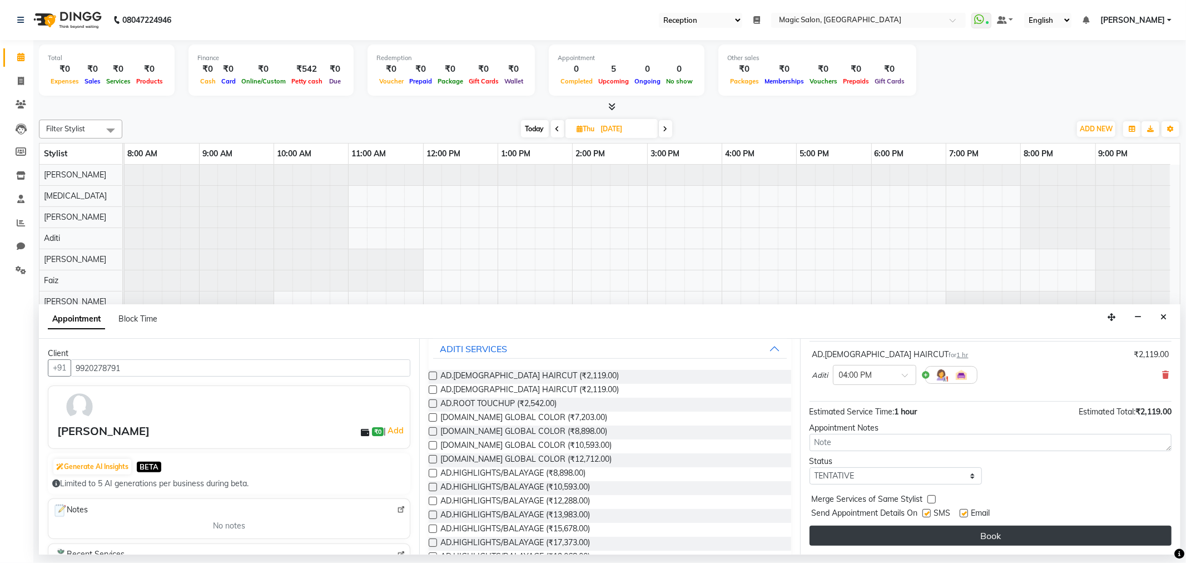  Describe the element at coordinates (586, 128) in the screenshot. I see `span: Thu` at that location.